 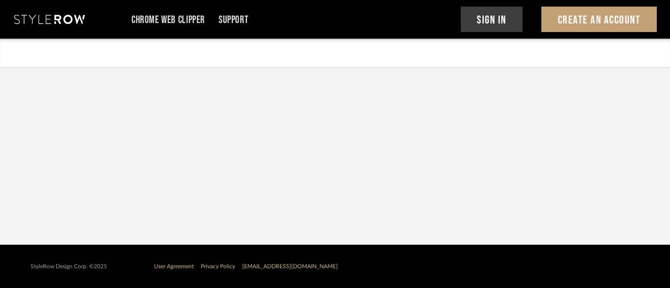 I want to click on a: Privacy Policy, so click(x=218, y=267).